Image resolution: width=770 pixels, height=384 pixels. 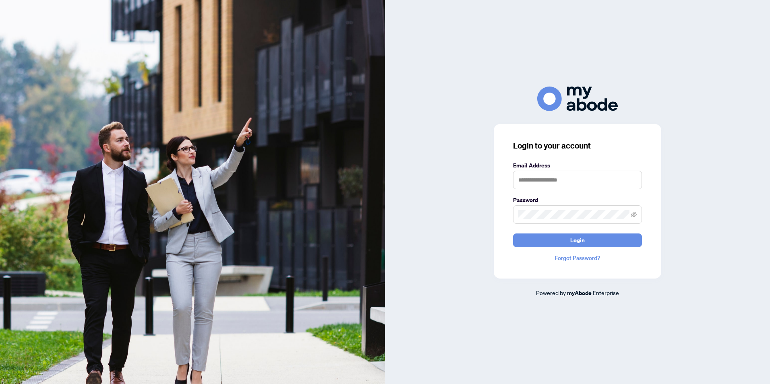 What do you see at coordinates (577, 146) in the screenshot?
I see `h3: Login to your account` at bounding box center [577, 146].